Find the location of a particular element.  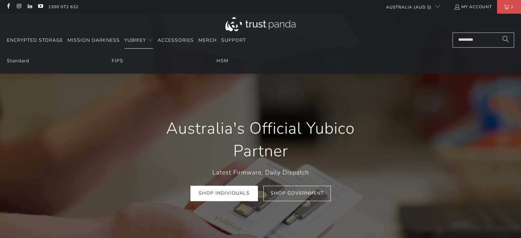

a: Encrypted Storage is located at coordinates (35, 40).